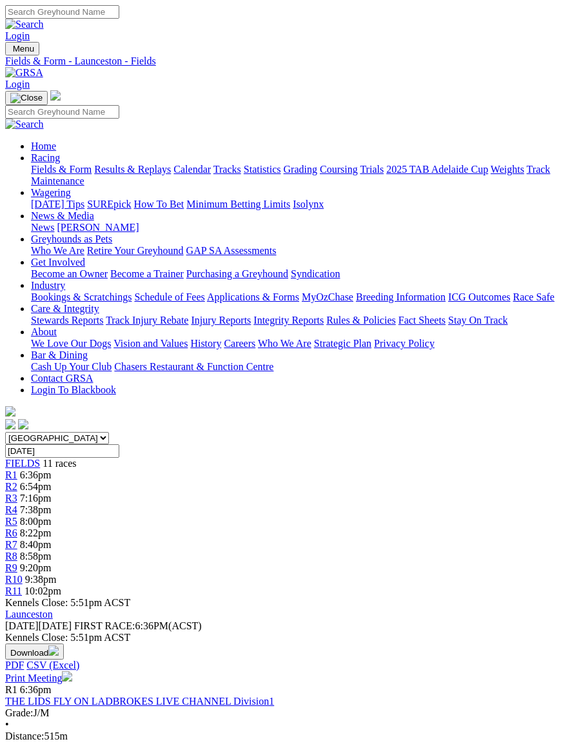 The height and width of the screenshot is (746, 570). I want to click on span: Menu, so click(23, 48).